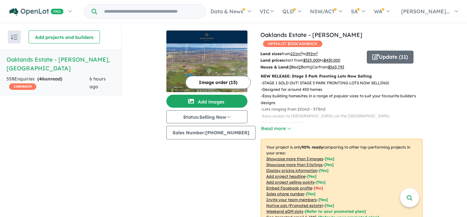  What do you see at coordinates (311, 60) in the screenshot?
I see `p: start from` at bounding box center [311, 60].